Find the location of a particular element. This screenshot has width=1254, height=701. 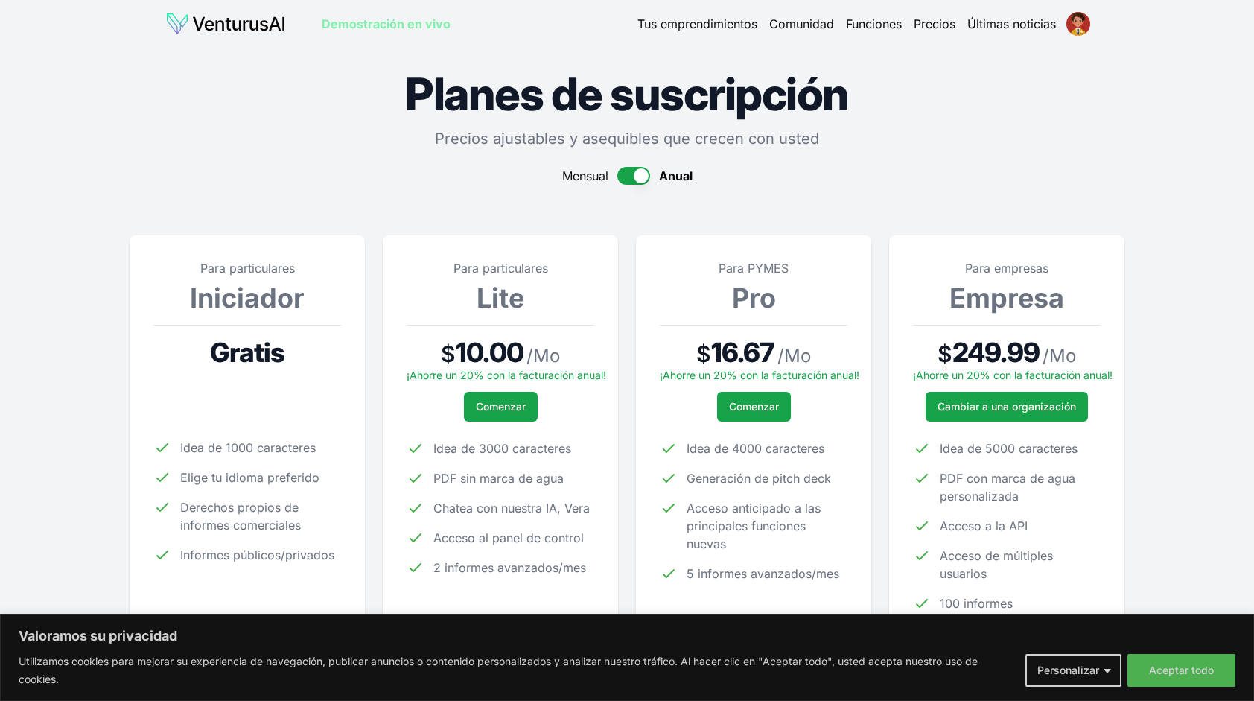

span: Idea de 5000 caracteres is located at coordinates (1008, 448).